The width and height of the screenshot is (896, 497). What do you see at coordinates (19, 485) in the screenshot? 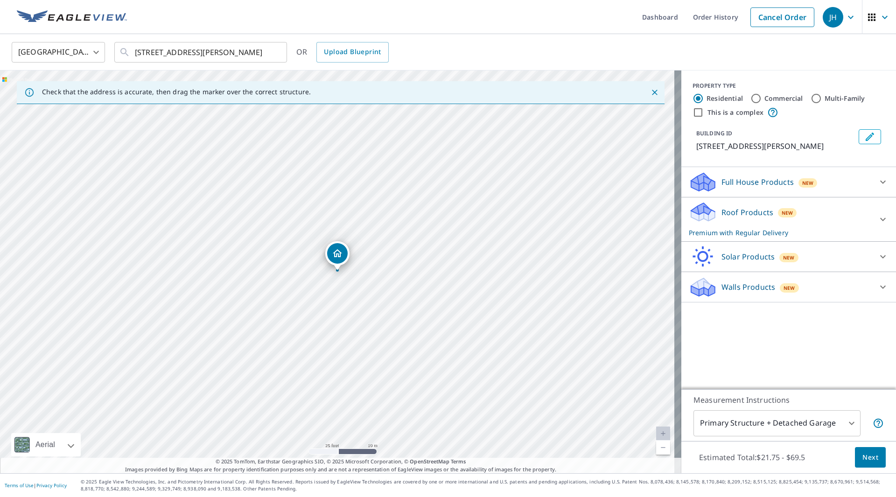
I see `a: Terms of Use` at bounding box center [19, 485].